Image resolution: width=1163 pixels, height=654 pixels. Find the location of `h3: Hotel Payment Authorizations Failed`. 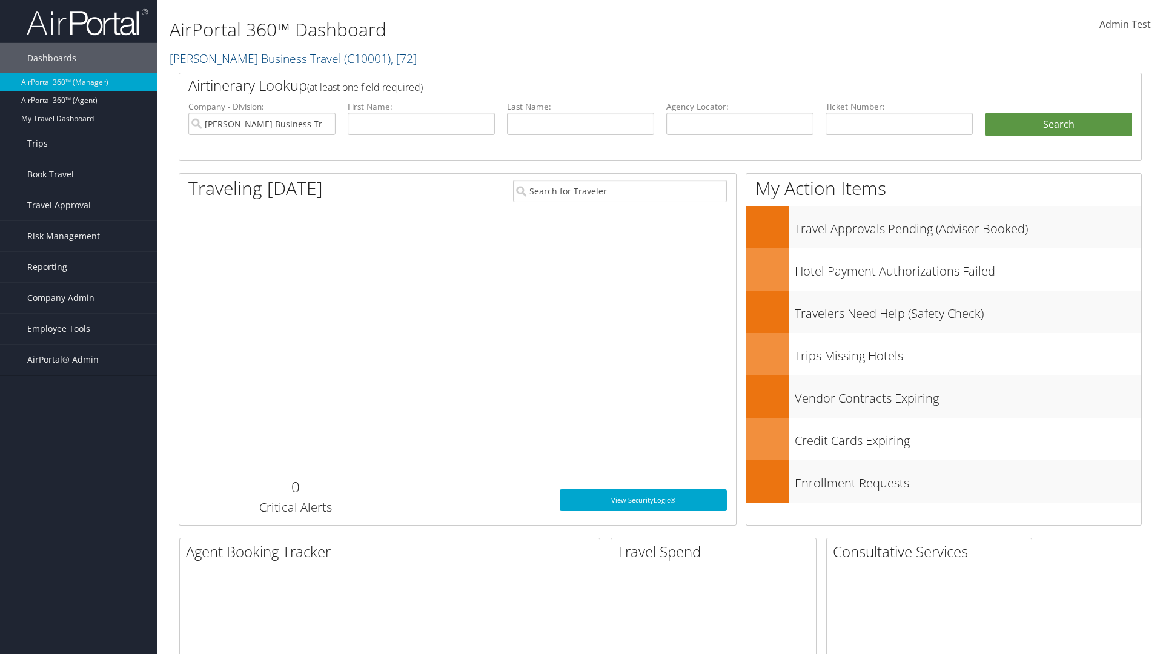

h3: Hotel Payment Authorizations Failed is located at coordinates (968, 268).